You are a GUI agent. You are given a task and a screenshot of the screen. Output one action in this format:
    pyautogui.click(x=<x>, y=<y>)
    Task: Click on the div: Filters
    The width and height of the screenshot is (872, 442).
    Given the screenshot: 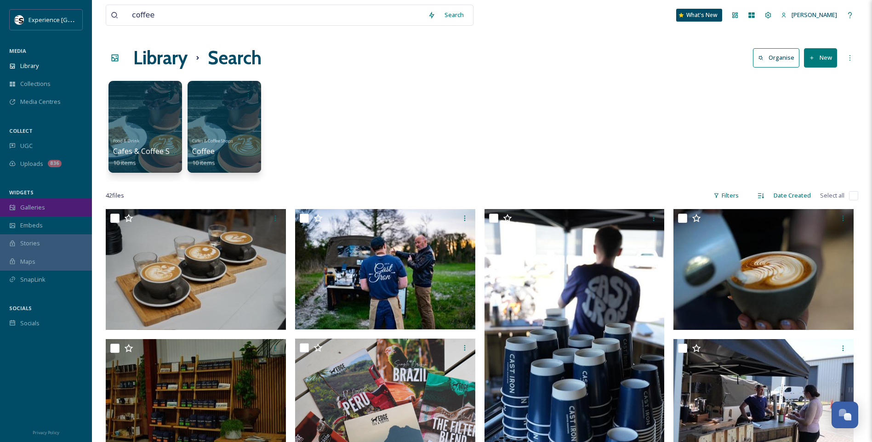 What is the action you would take?
    pyautogui.click(x=726, y=195)
    